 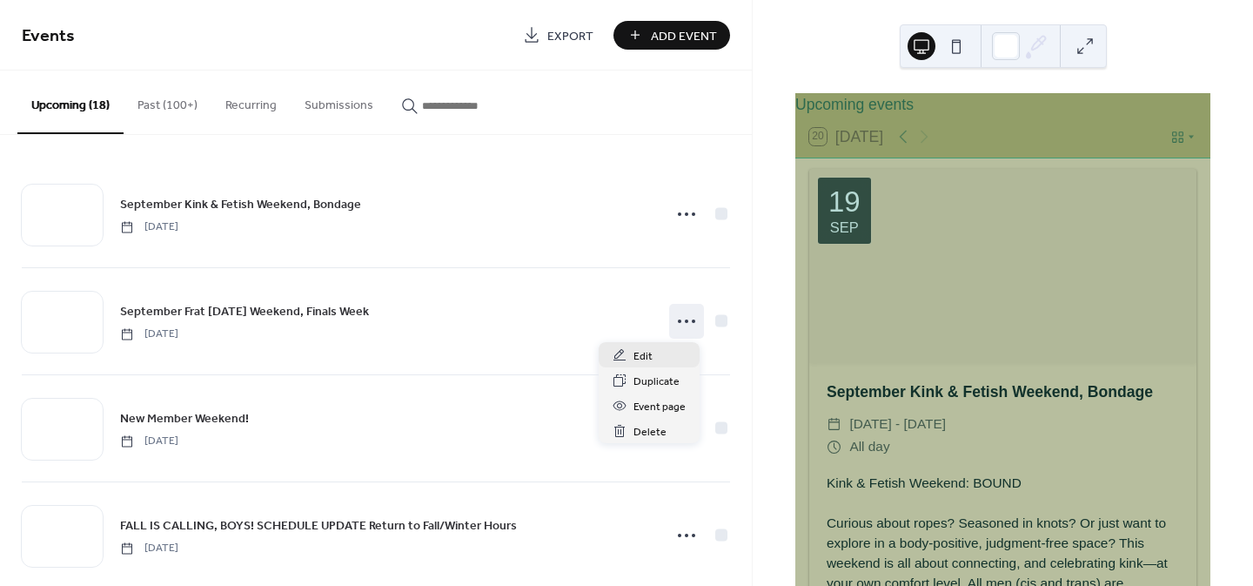 What do you see at coordinates (339, 101) in the screenshot?
I see `button: Submissions` at bounding box center [339, 101].